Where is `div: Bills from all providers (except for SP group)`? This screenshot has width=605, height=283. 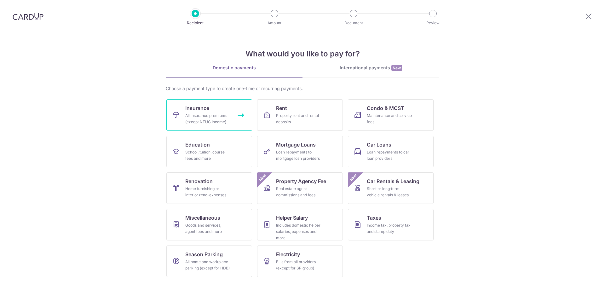 div: Bills from all providers (except for SP group) is located at coordinates (299, 265).